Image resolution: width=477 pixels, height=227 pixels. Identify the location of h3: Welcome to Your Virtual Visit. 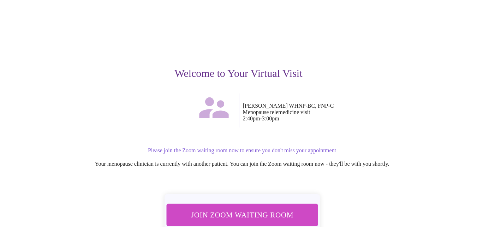
(239, 73).